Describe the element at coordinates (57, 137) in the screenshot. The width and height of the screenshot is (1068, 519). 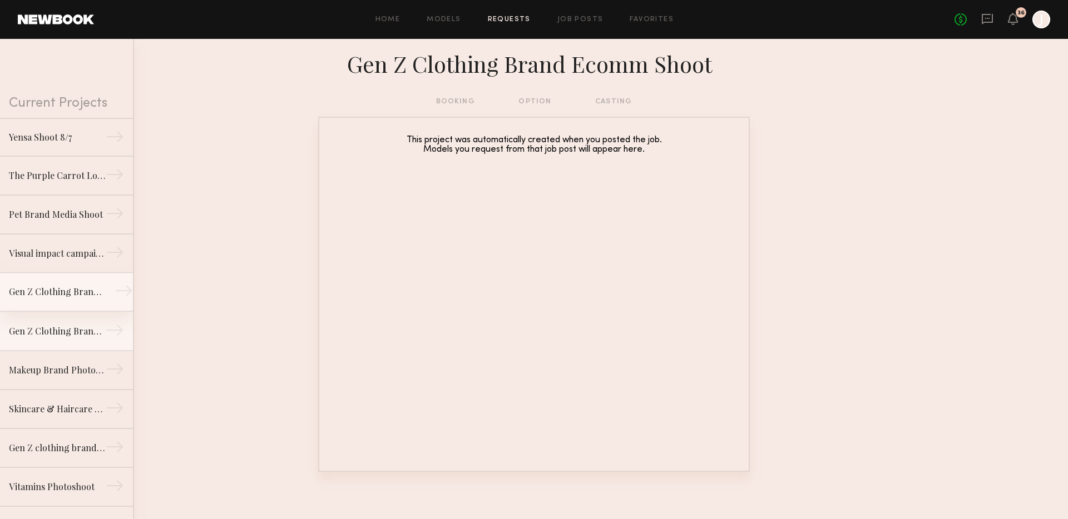
I see `div: Yensa Shoot 8/7` at that location.